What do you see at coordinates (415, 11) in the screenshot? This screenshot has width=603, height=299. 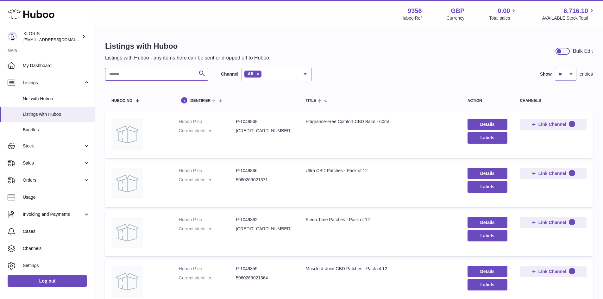 I see `strong: 9356` at bounding box center [415, 11].